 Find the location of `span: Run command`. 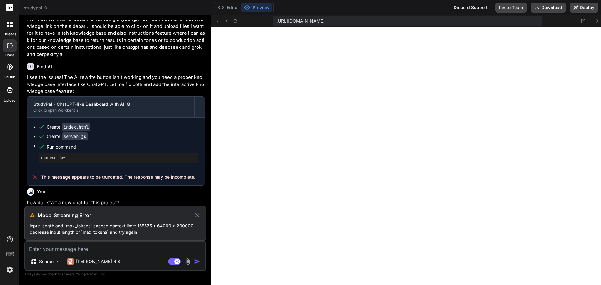

span: Run command is located at coordinates (122, 147).